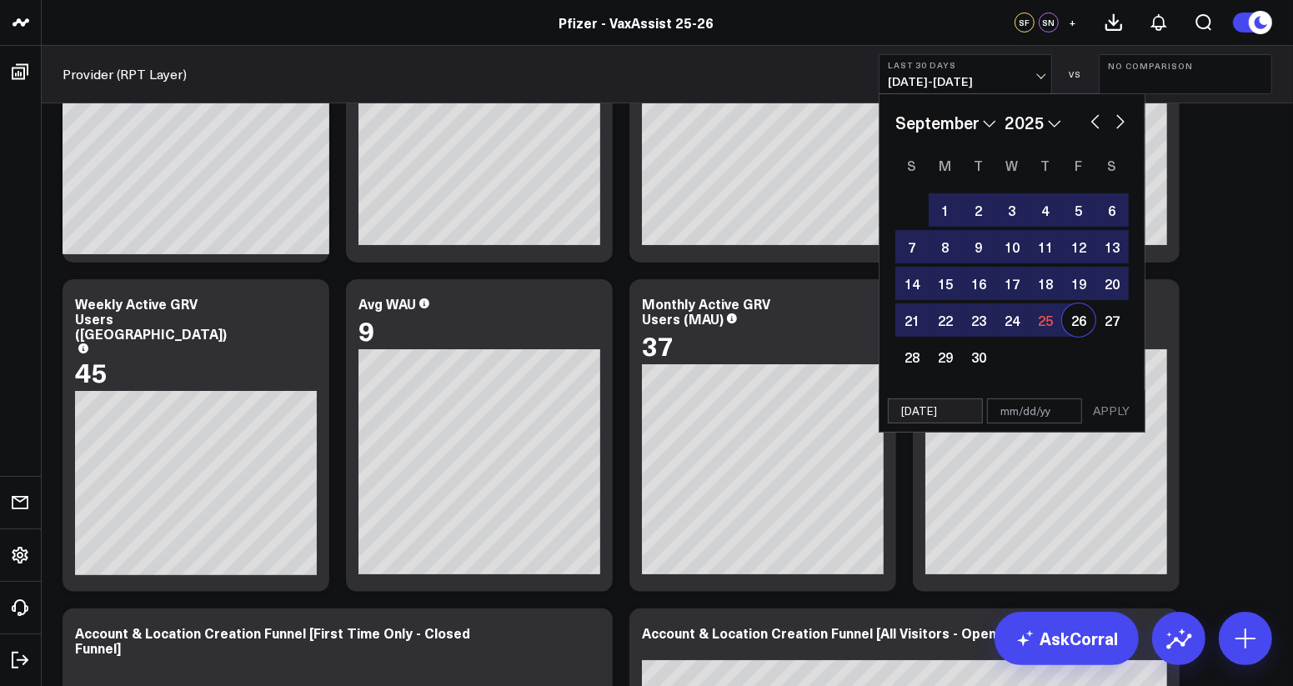 The width and height of the screenshot is (1293, 686). What do you see at coordinates (366, 330) in the screenshot?
I see `div: 9` at bounding box center [366, 330].